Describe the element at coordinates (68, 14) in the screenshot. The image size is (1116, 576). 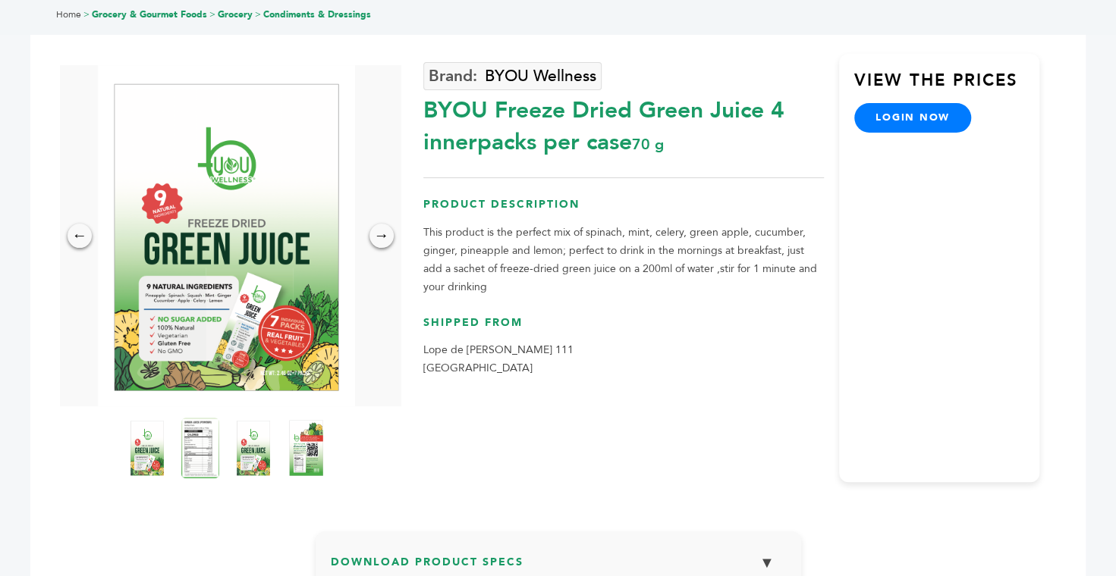
I see `a: Home` at that location.